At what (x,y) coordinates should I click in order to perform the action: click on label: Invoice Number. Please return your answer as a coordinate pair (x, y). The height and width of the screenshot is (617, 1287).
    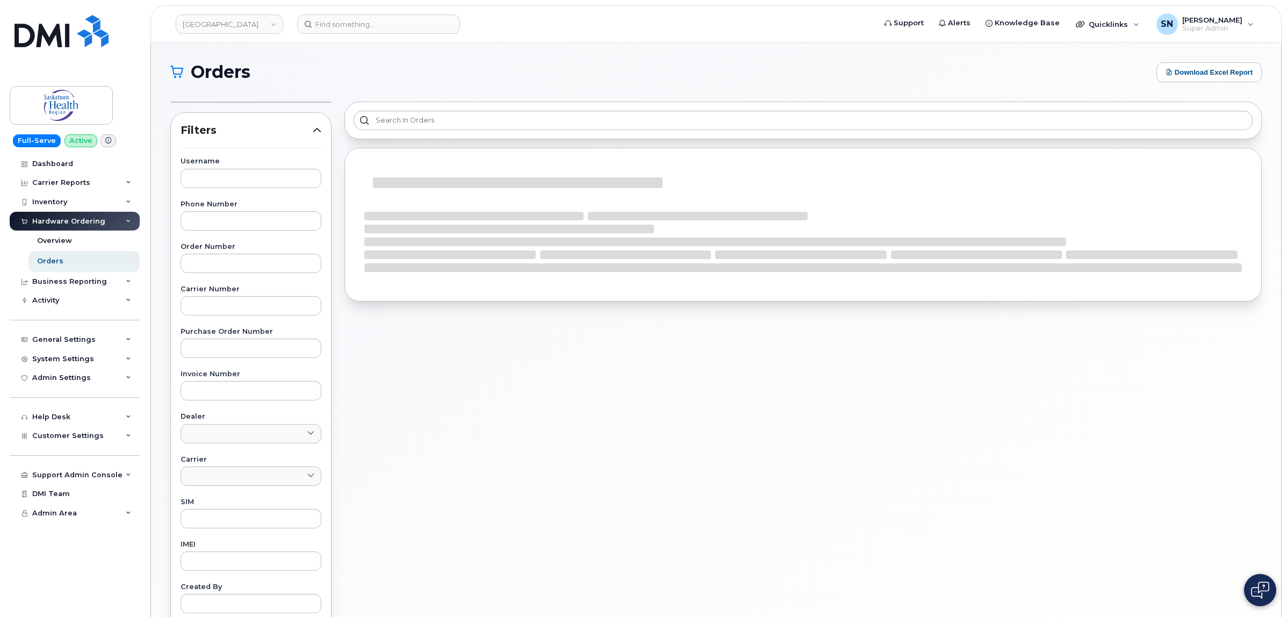
    Looking at the image, I should click on (251, 374).